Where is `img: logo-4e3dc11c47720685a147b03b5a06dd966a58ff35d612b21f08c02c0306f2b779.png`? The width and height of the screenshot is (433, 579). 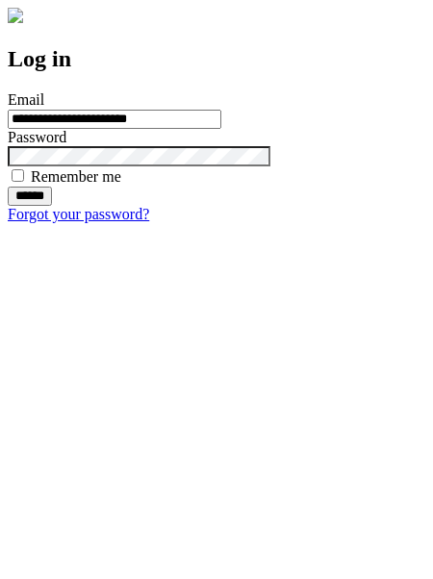
img: logo-4e3dc11c47720685a147b03b5a06dd966a58ff35d612b21f08c02c0306f2b779.png is located at coordinates (15, 15).